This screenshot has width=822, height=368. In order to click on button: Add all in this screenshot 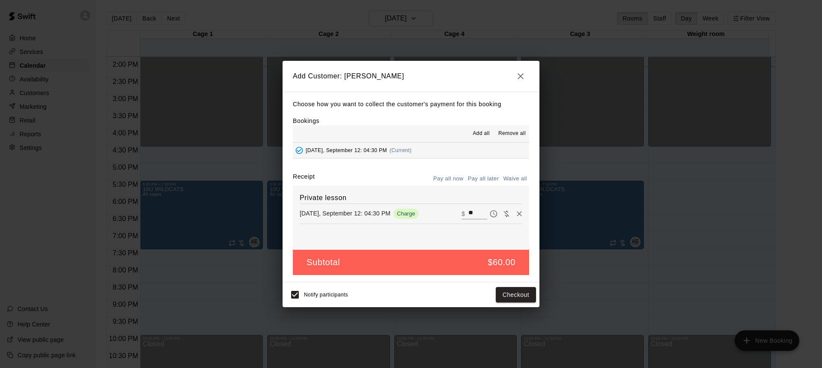, I will do `click(481, 134)`.